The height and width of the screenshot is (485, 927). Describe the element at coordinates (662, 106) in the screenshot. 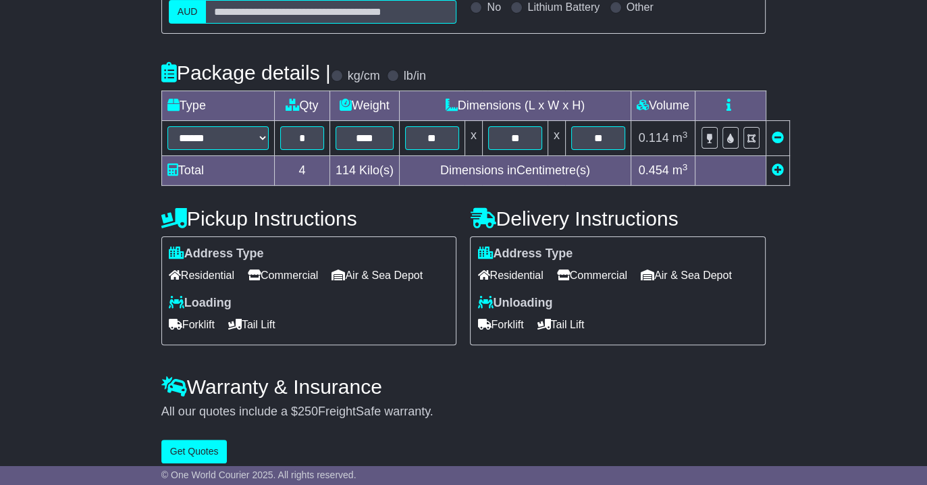

I see `td: Volume` at that location.